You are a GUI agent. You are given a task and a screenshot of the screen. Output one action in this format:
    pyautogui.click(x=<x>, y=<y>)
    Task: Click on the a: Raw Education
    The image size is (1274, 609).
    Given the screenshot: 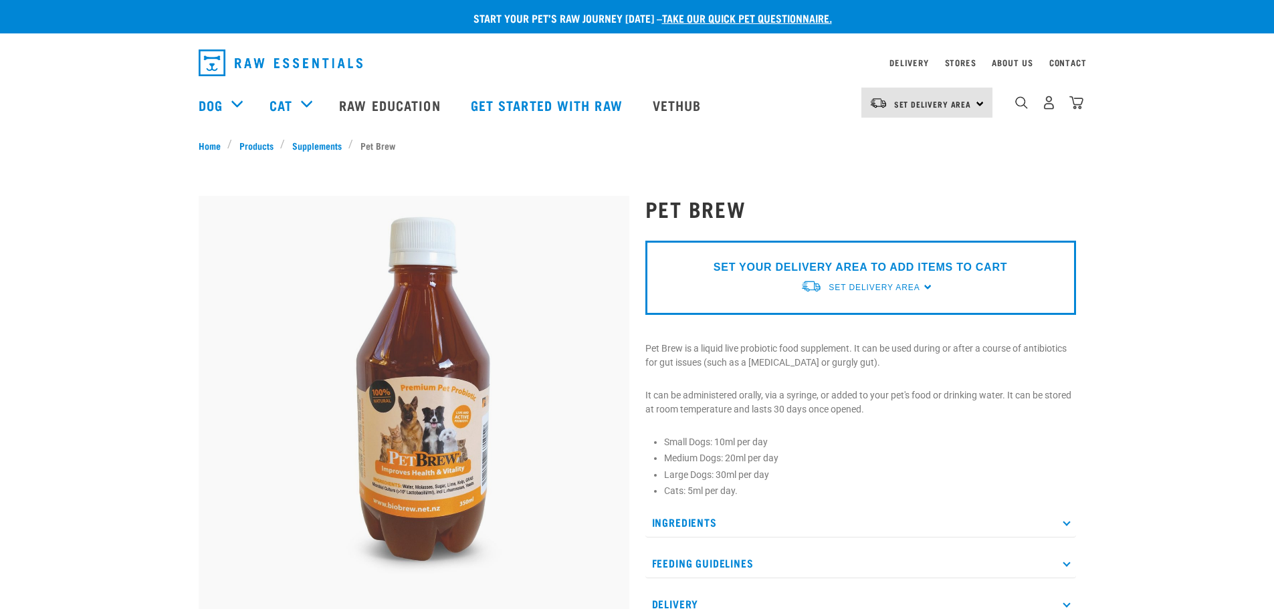 What is the action you would take?
    pyautogui.click(x=391, y=105)
    